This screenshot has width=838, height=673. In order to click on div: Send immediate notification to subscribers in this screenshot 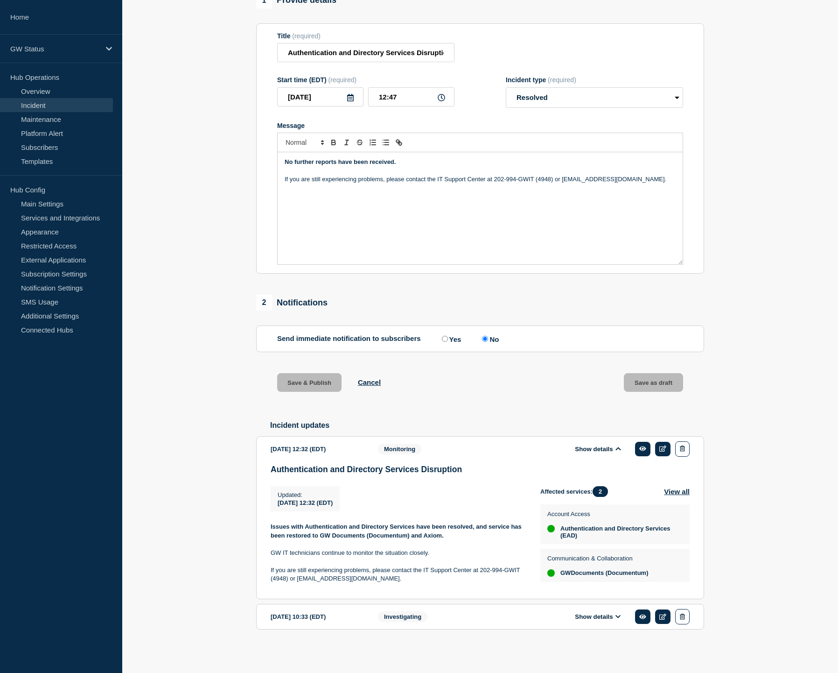, I will do `click(480, 338)`.